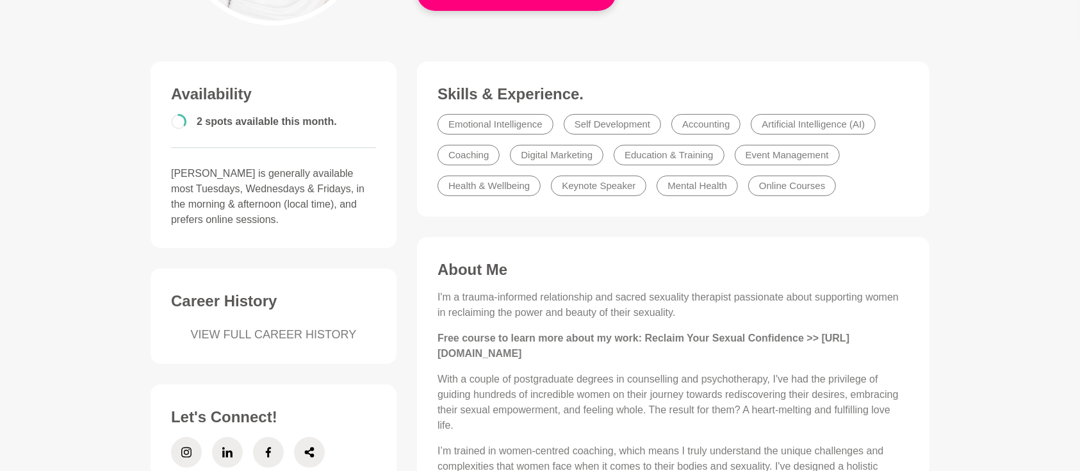 This screenshot has width=1080, height=471. What do you see at coordinates (273, 334) in the screenshot?
I see `a: VIEW FULL CAREER HISTORY` at bounding box center [273, 334].